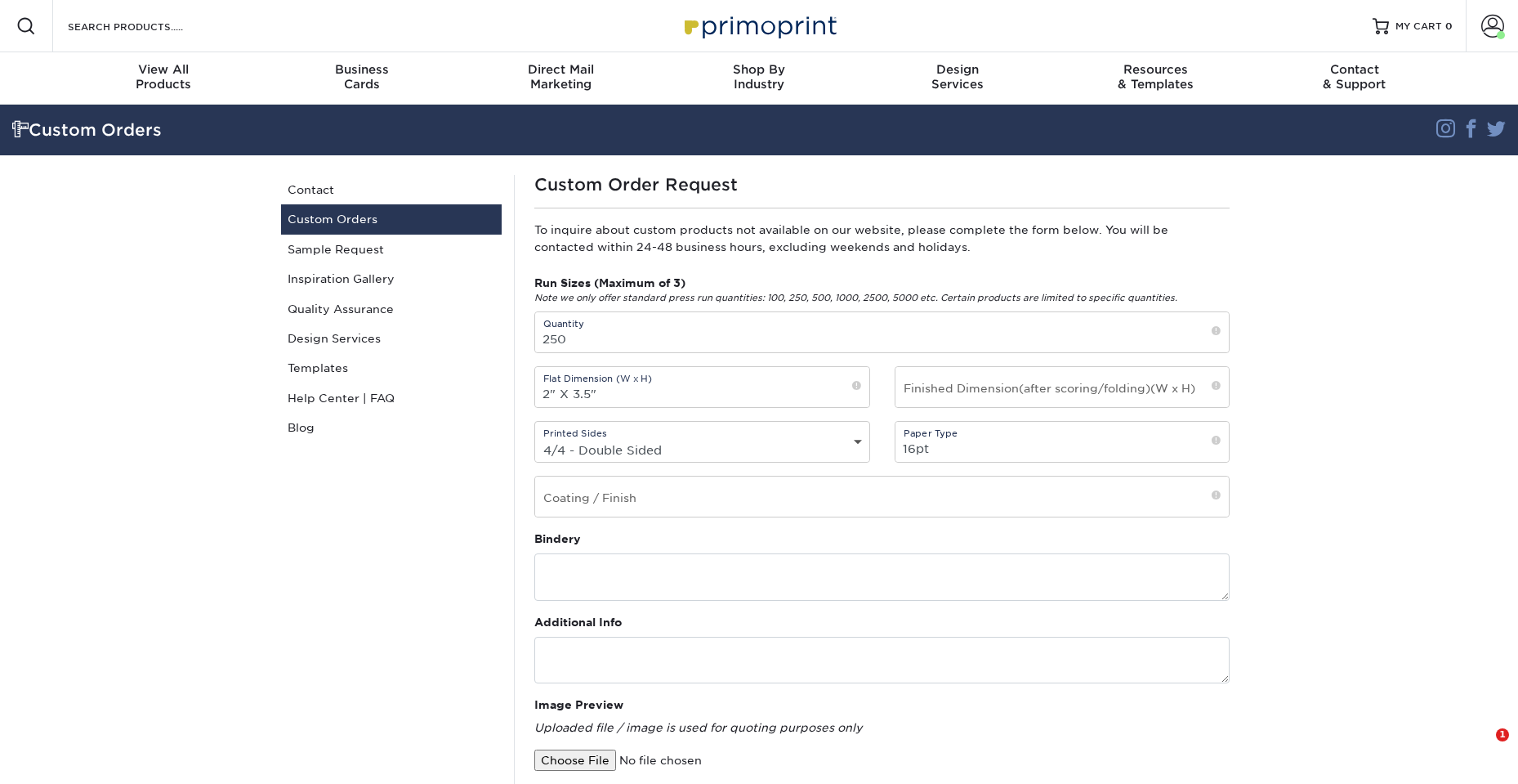  I want to click on a: Inspiration Gallery, so click(391, 279).